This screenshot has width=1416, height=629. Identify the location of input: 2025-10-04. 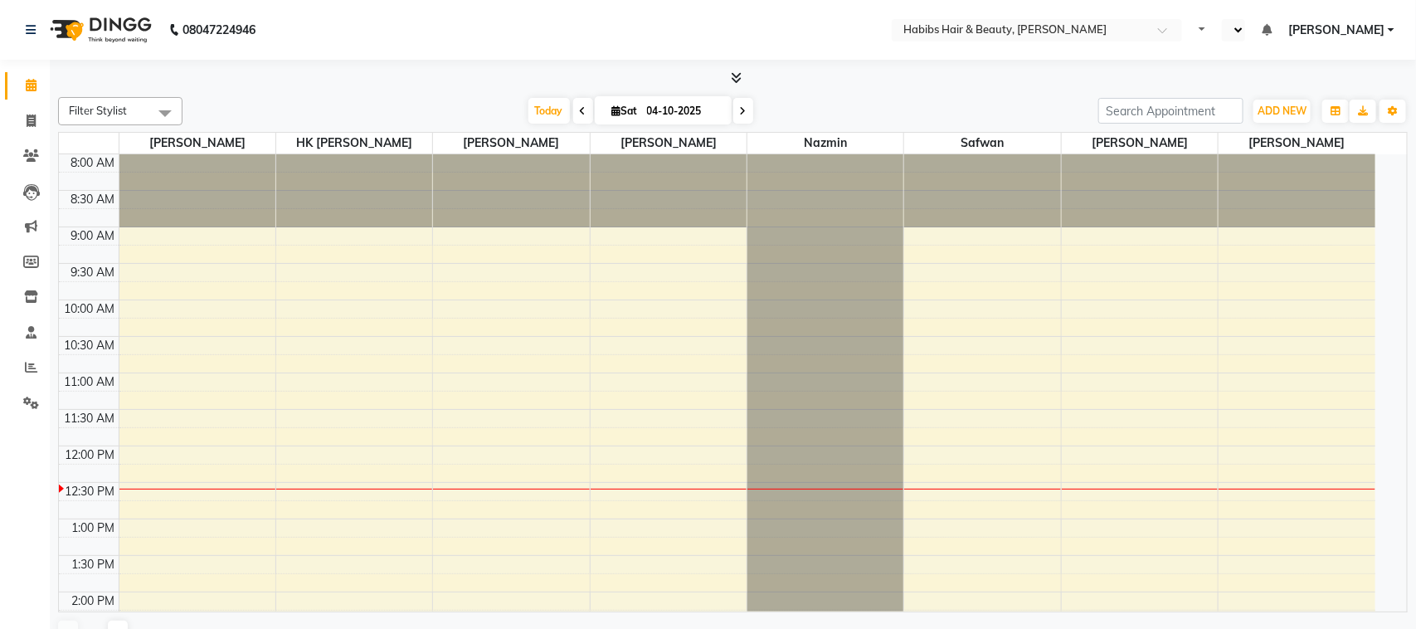
(683, 111).